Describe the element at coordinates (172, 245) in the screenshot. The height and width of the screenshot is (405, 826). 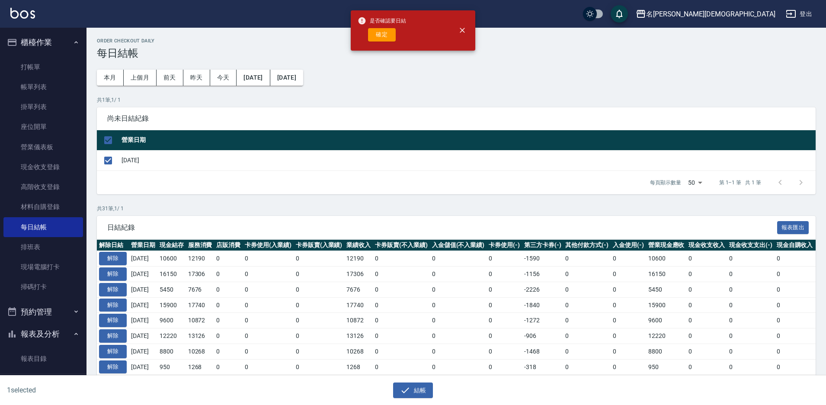
I see `th: 現金結存` at that location.